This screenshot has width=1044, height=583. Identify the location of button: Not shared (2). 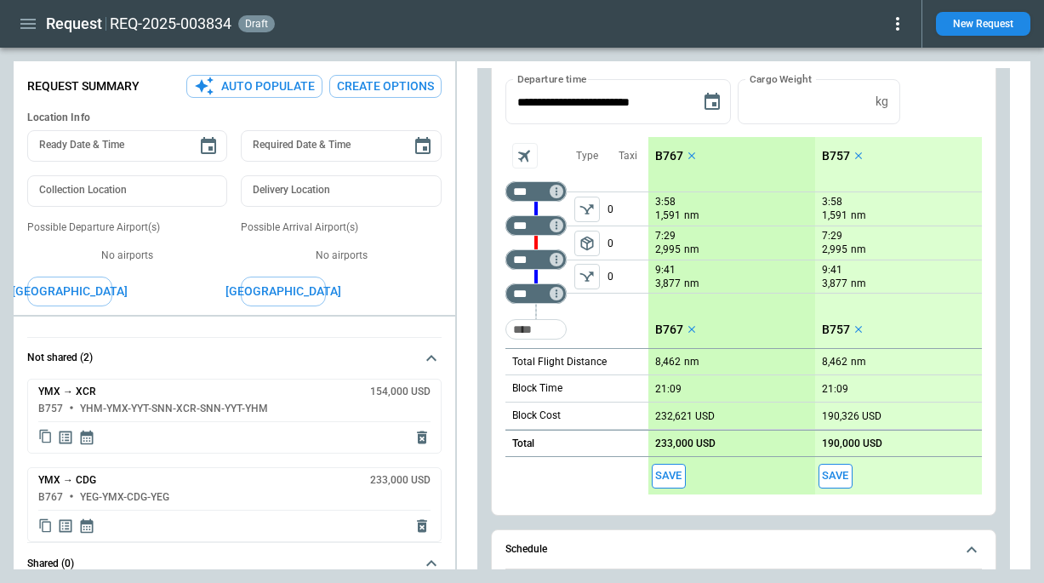
(234, 358).